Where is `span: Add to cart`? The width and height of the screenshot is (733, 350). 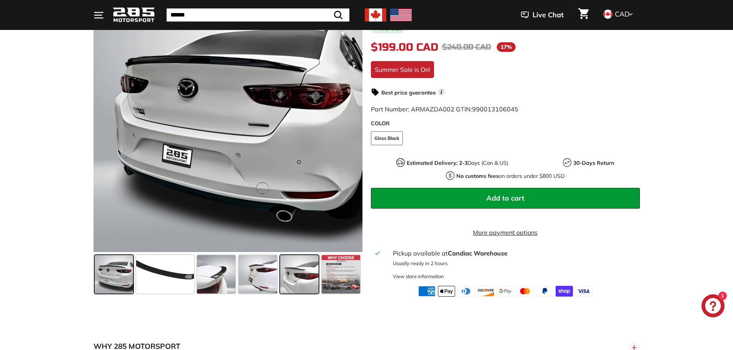
span: Add to cart is located at coordinates (505, 198).